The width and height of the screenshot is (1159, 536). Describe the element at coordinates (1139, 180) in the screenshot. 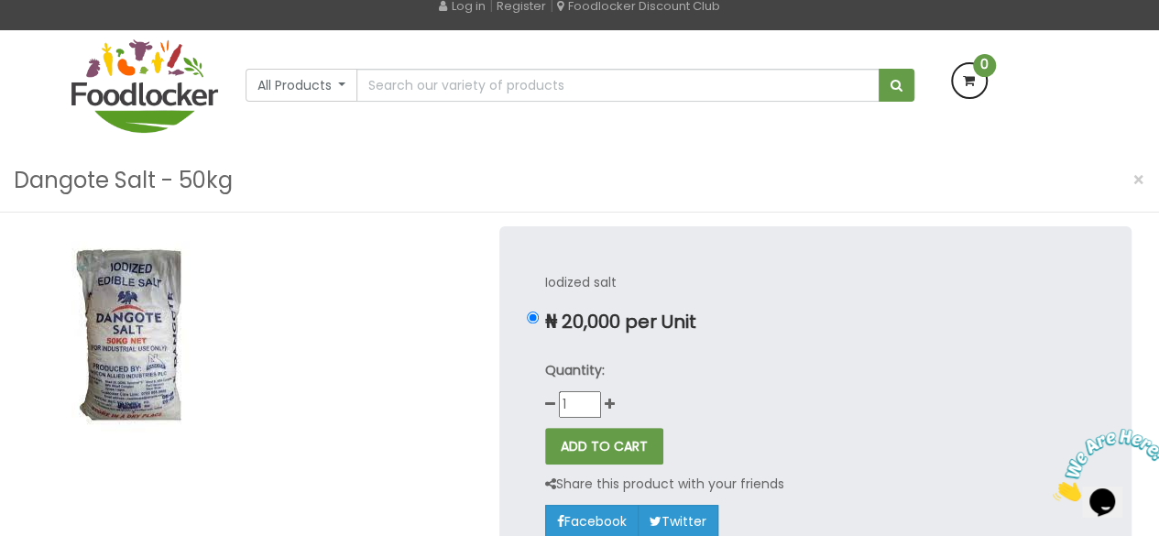

I see `button: Close` at that location.